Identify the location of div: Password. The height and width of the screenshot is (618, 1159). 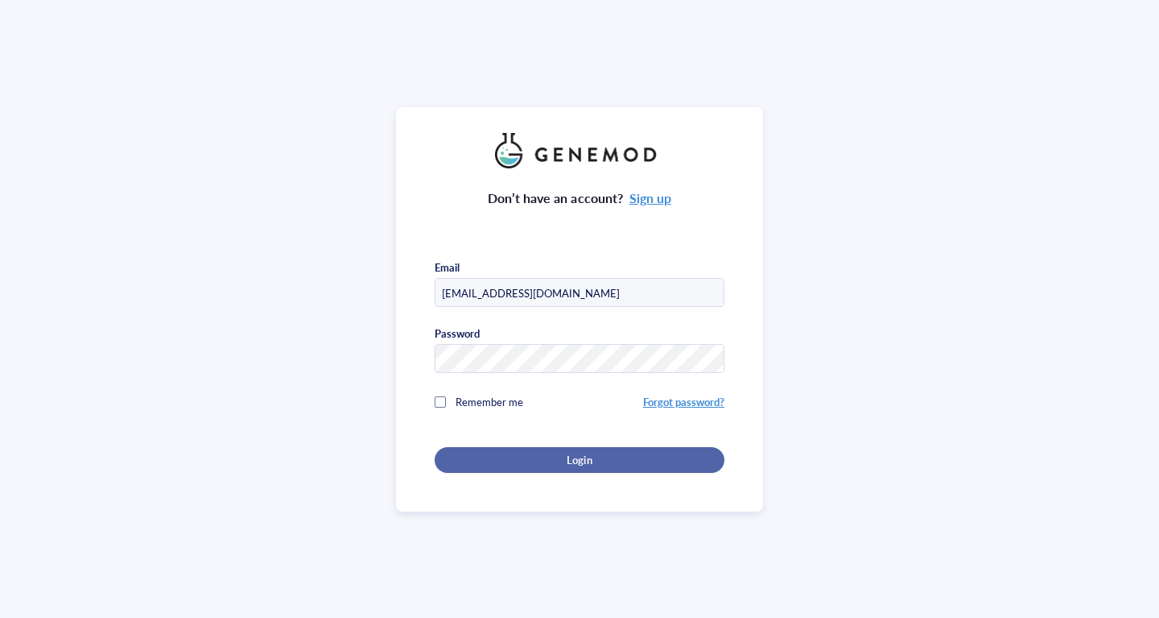
(457, 333).